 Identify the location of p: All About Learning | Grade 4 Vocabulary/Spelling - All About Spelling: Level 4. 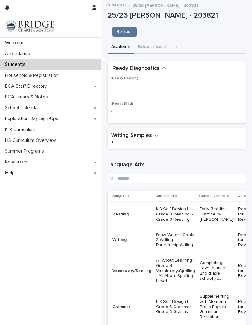
(176, 271).